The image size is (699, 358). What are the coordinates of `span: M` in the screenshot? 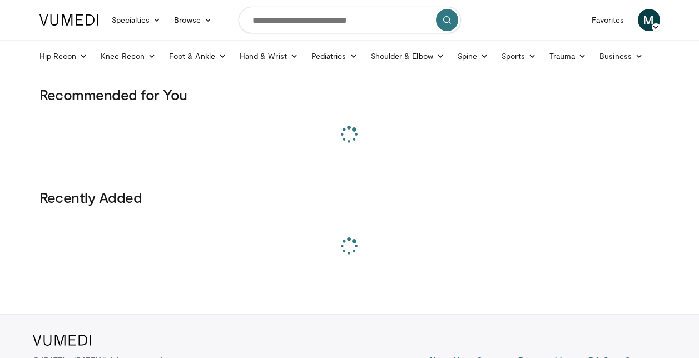 It's located at (649, 20).